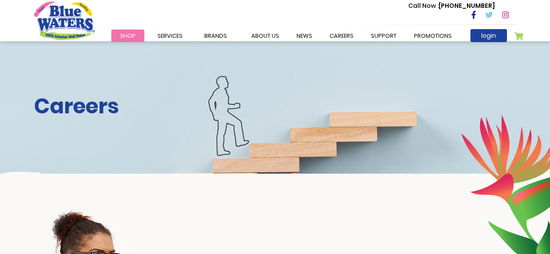  I want to click on a: support, so click(383, 36).